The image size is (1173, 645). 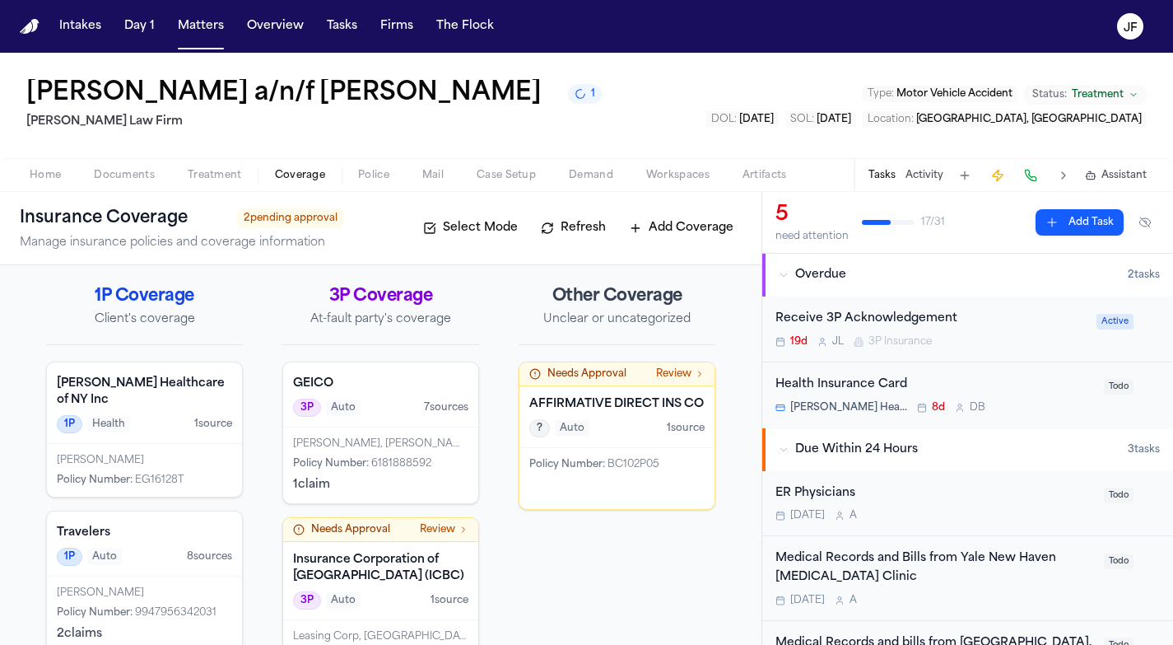 What do you see at coordinates (821, 119) in the screenshot?
I see `button: Edit SOL: 2027-04-01` at bounding box center [821, 119].